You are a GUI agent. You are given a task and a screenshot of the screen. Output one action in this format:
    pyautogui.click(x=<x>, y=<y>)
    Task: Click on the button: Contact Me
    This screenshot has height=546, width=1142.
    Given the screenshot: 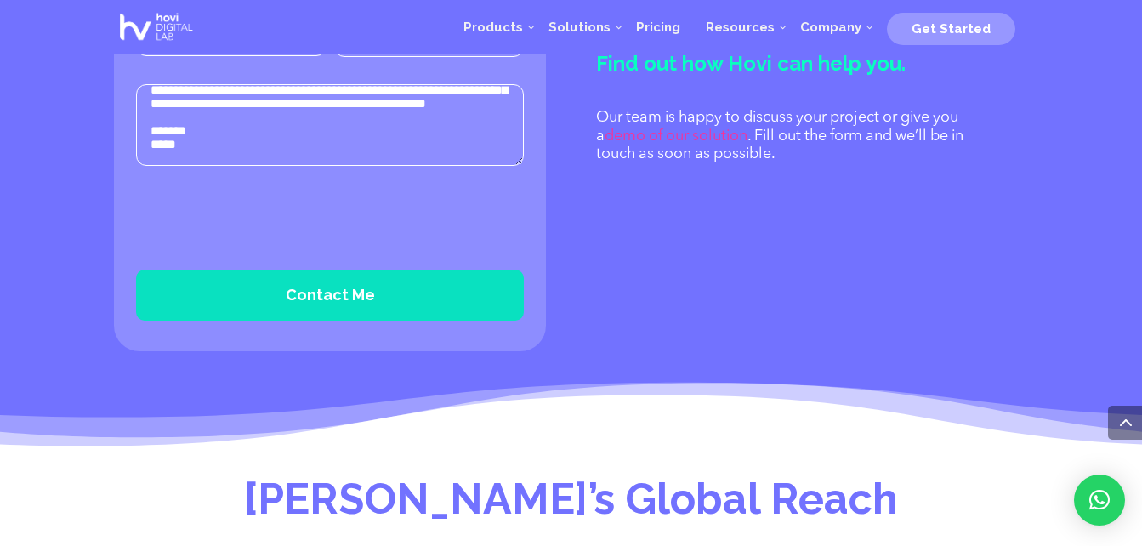 What is the action you would take?
    pyautogui.click(x=330, y=295)
    